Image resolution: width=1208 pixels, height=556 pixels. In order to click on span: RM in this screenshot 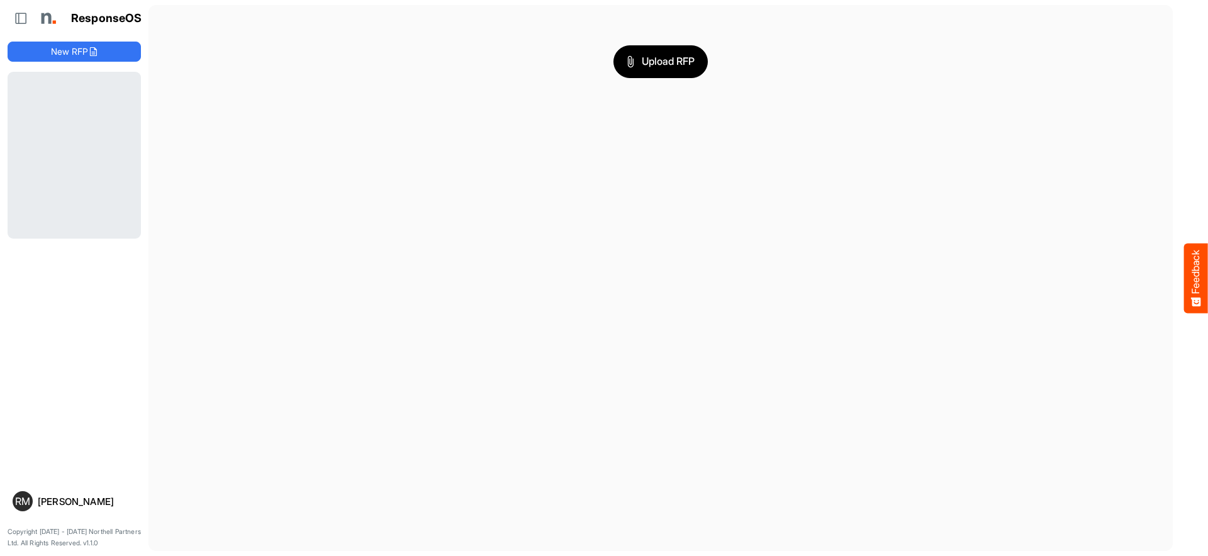, I will do `click(23, 501)`.